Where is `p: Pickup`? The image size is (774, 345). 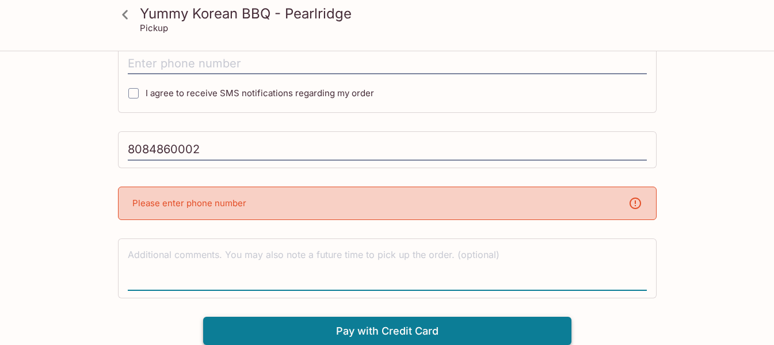 p: Pickup is located at coordinates (154, 28).